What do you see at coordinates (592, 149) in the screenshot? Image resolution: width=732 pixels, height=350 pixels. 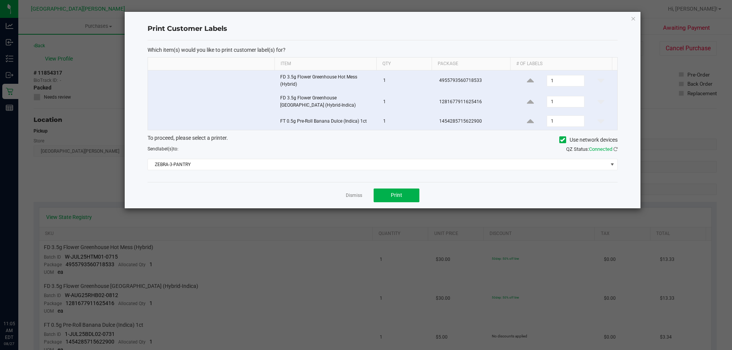 I see `span: QZ Status:` at bounding box center [592, 149].